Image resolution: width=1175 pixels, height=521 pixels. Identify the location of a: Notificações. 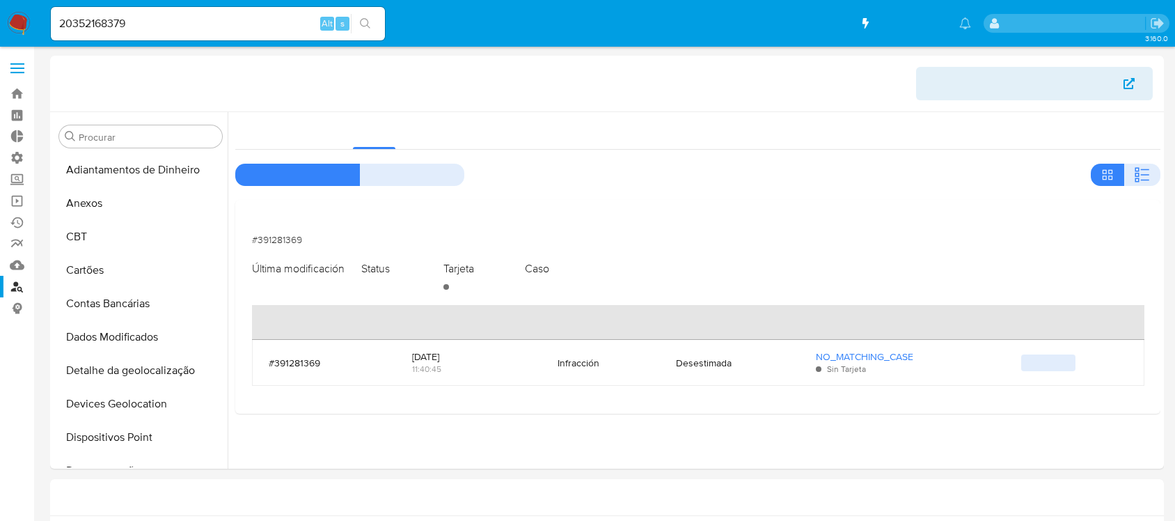
(965, 23).